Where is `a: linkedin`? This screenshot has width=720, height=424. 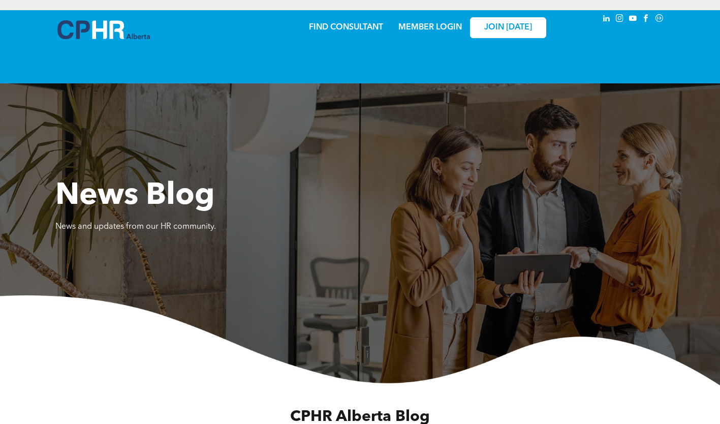 a: linkedin is located at coordinates (607, 19).